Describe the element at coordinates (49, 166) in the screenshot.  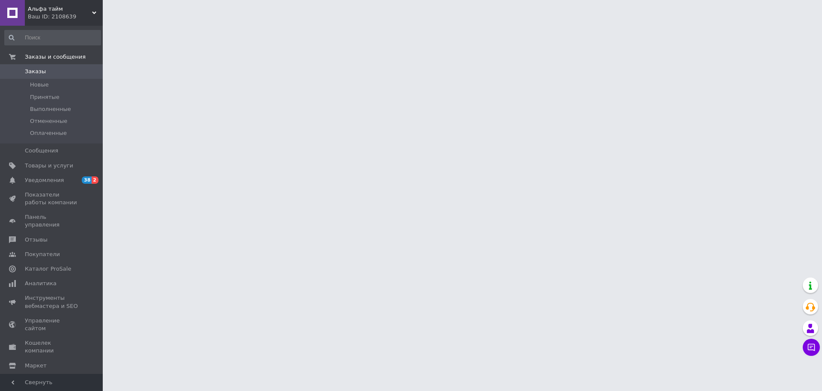
I see `span: Товары и услуги` at that location.